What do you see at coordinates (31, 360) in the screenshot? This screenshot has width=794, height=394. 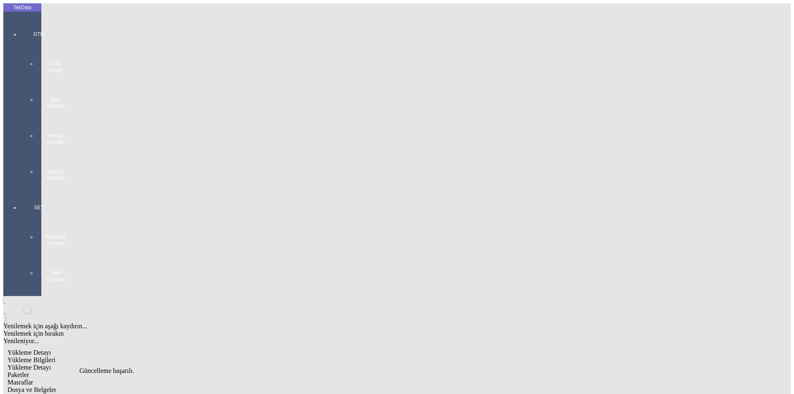 I see `span: Yükleme Bilgileri` at bounding box center [31, 360].